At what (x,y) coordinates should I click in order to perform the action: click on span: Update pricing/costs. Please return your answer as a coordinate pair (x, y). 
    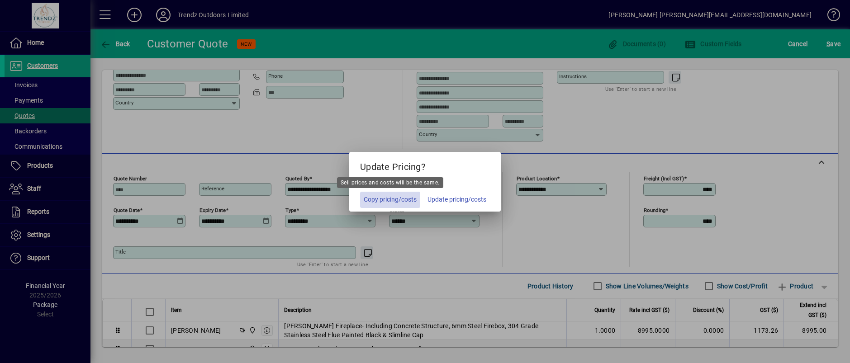
    Looking at the image, I should click on (457, 199).